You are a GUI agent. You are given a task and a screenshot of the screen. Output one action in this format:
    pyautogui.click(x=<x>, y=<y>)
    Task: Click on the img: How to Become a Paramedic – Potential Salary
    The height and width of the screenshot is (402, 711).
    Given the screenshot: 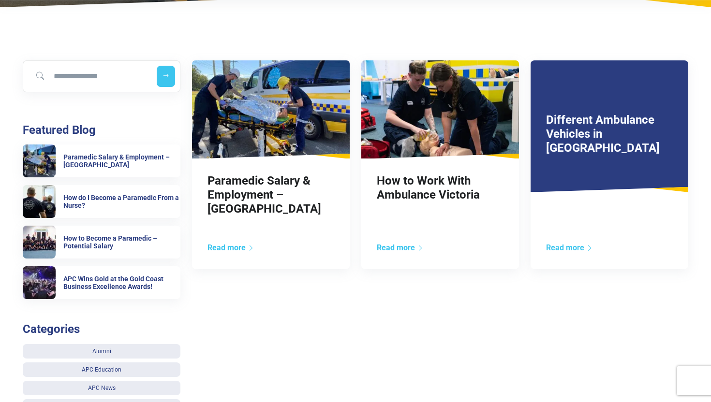 What is the action you would take?
    pyautogui.click(x=39, y=242)
    